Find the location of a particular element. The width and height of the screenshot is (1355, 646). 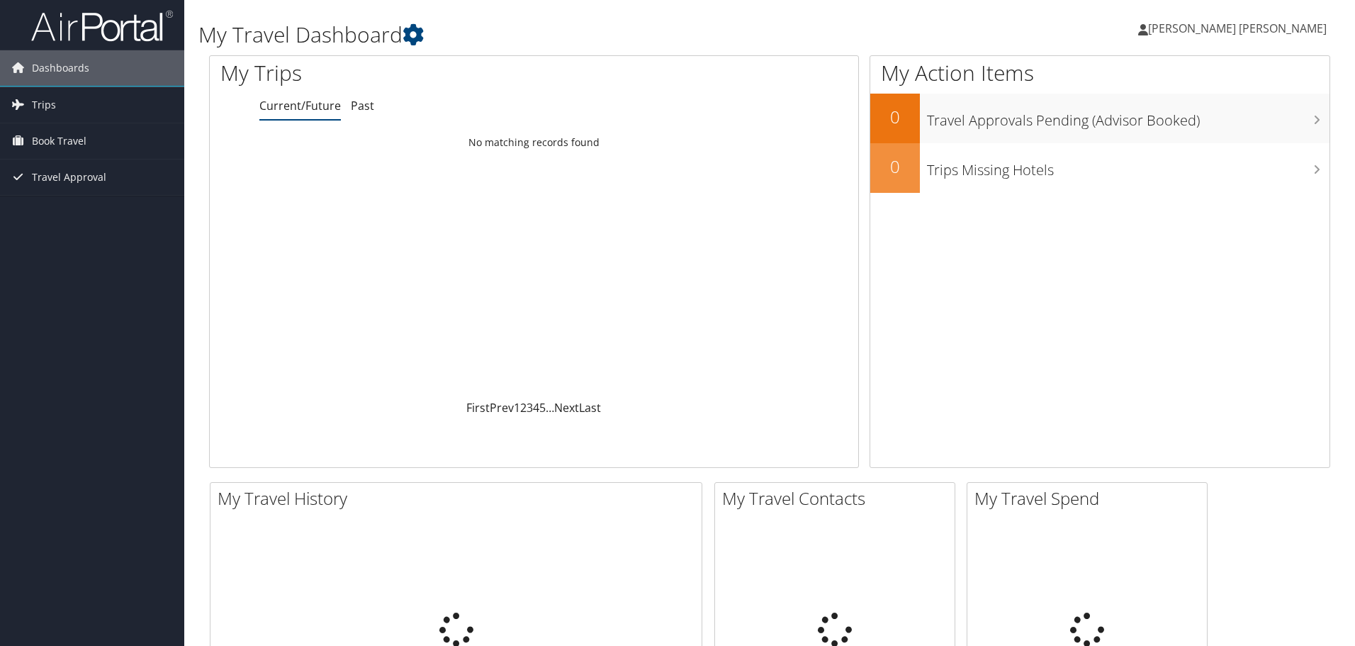

a: 1 is located at coordinates (517, 408).